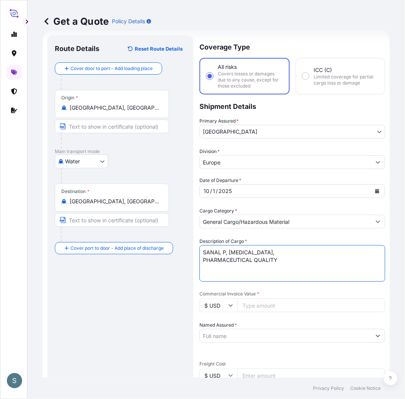 This screenshot has width=405, height=399. Describe the element at coordinates (206, 191) in the screenshot. I see `div: month,` at that location.